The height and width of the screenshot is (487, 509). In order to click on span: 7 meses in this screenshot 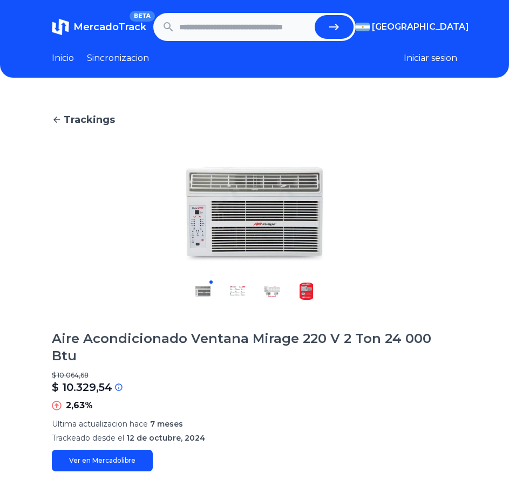, I will do `click(166, 424)`.